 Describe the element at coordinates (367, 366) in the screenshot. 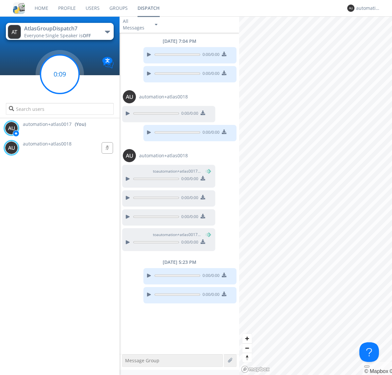

I see `button: Toggle attribution` at that location.